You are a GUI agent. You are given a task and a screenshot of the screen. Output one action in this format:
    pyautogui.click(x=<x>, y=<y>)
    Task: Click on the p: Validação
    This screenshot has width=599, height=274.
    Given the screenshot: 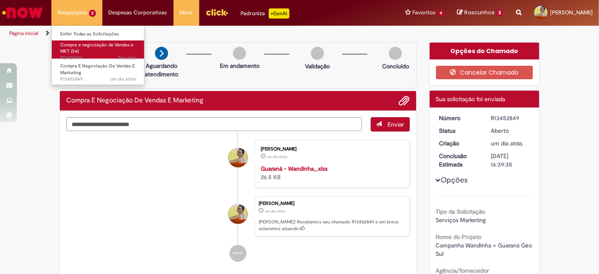 What is the action you would take?
    pyautogui.click(x=317, y=66)
    